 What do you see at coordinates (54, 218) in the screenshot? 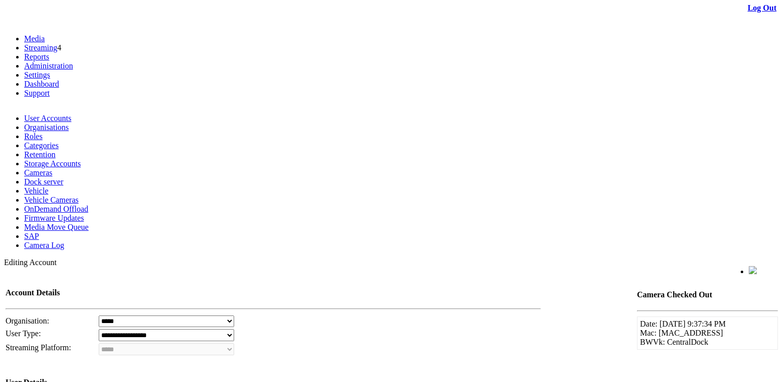
I see `a: Firmware Updates` at bounding box center [54, 218].